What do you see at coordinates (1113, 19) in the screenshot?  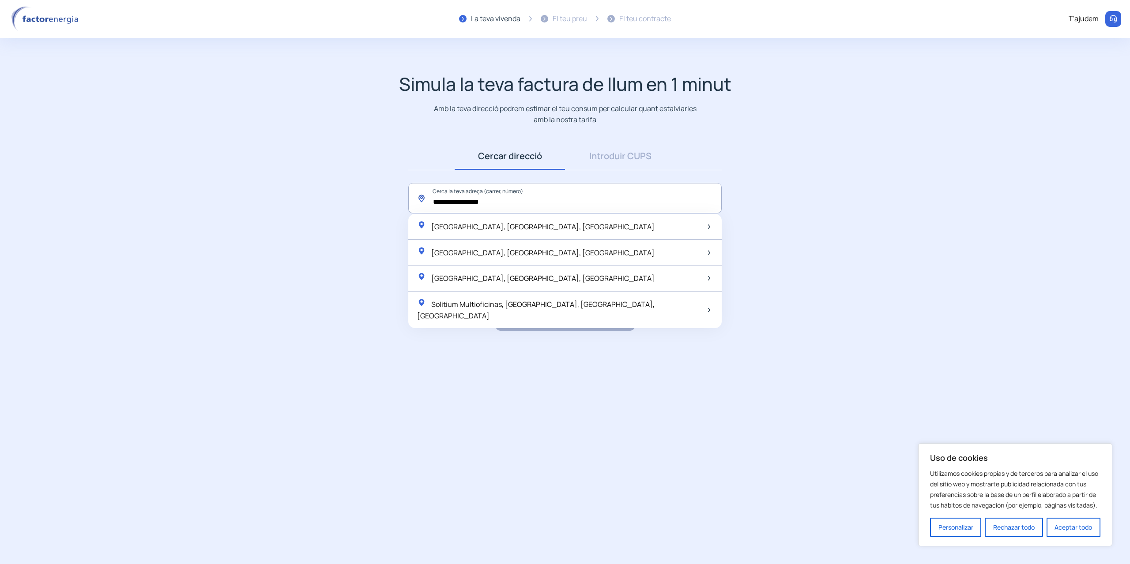 I see `img: llamar` at bounding box center [1113, 19].